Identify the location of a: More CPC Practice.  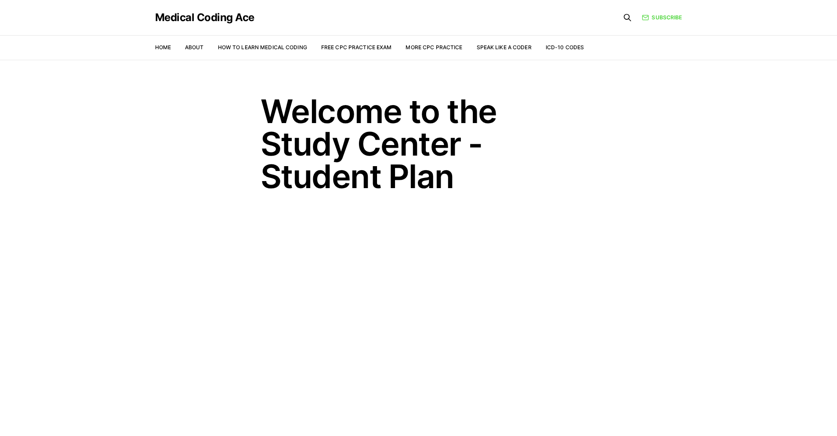
(434, 47).